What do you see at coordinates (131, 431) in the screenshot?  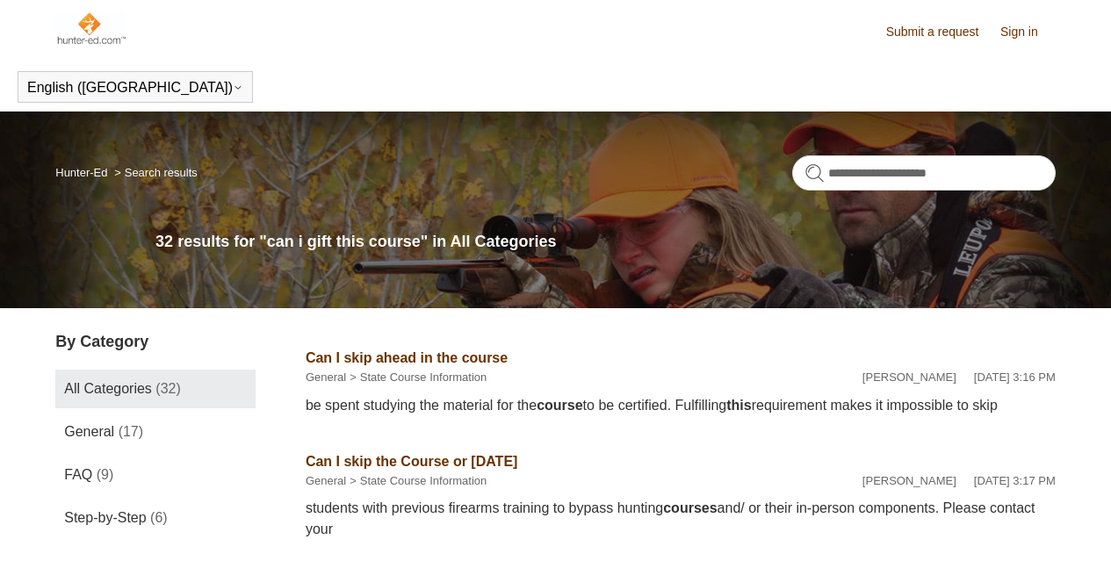 I see `span: (17)` at bounding box center [131, 431].